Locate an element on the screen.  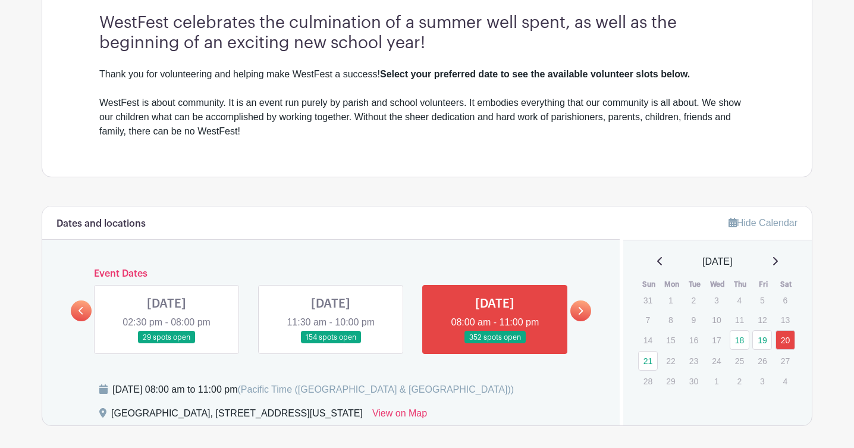
p: 9 is located at coordinates (693, 319).